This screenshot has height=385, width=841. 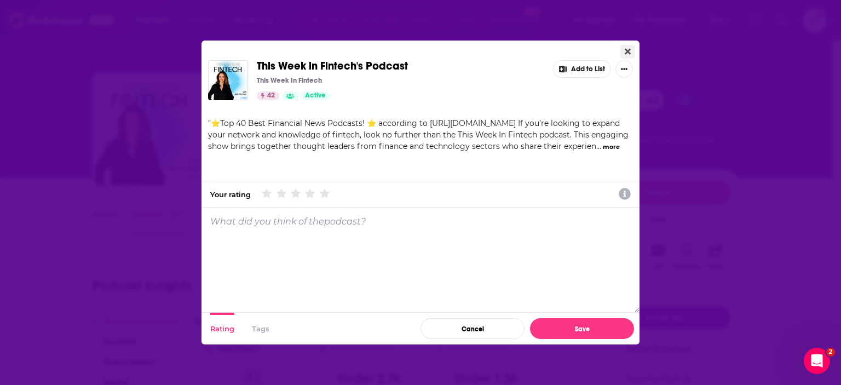 I want to click on span: 2, so click(x=831, y=352).